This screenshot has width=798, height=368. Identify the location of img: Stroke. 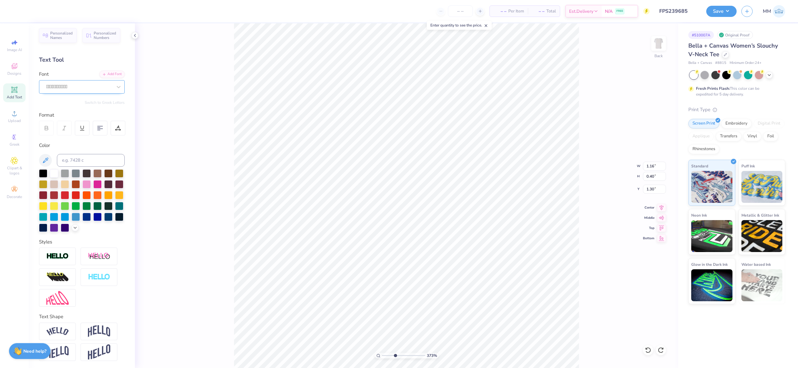
(58, 256).